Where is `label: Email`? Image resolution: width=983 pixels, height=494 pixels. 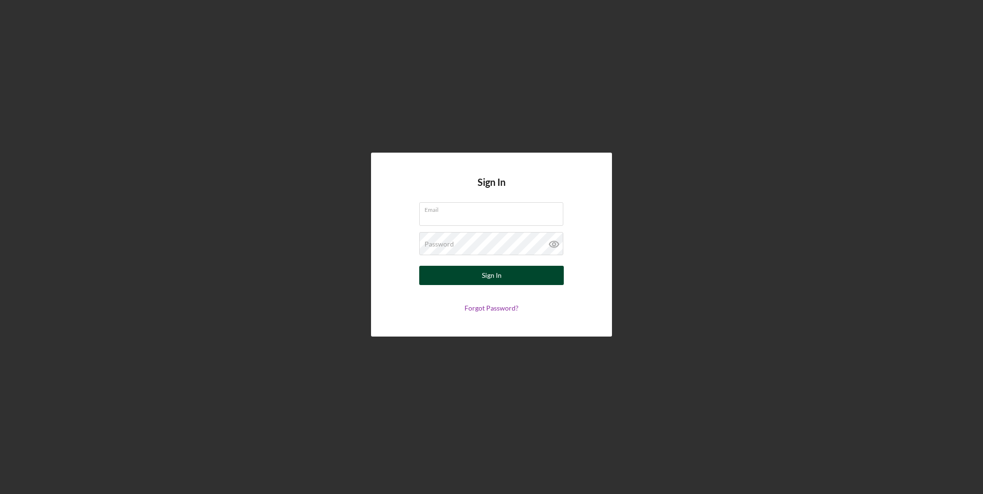 label: Email is located at coordinates (494, 208).